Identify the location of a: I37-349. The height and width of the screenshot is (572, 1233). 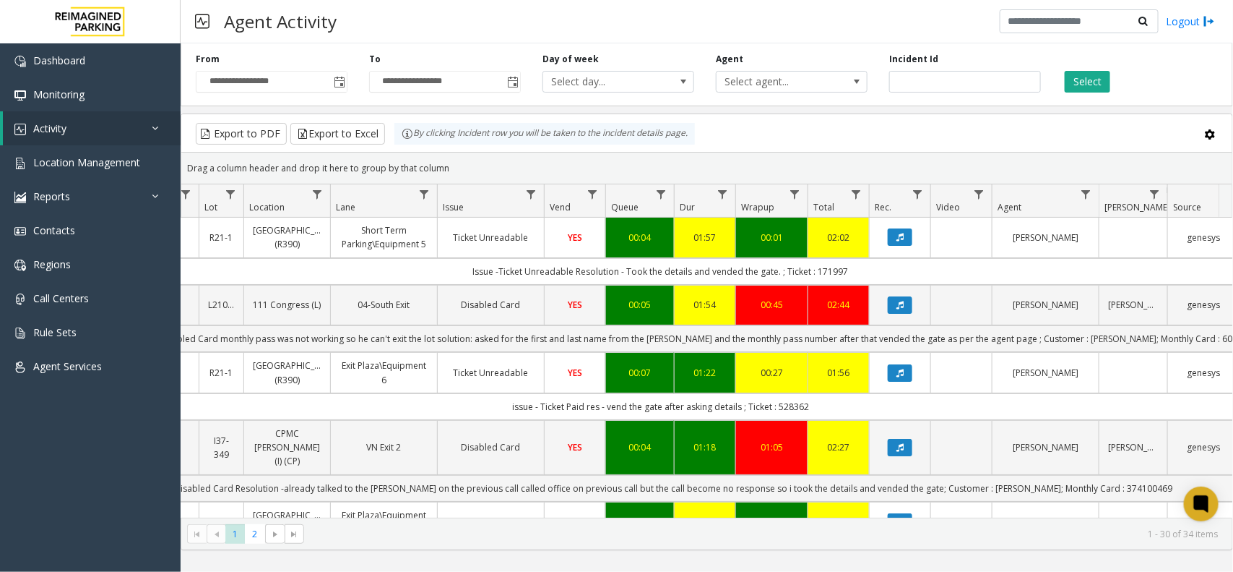
(221, 447).